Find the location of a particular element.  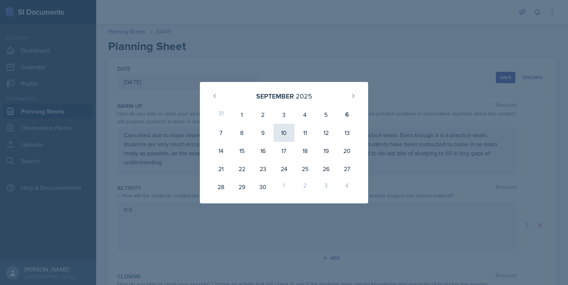

div: 30 is located at coordinates (263, 187).